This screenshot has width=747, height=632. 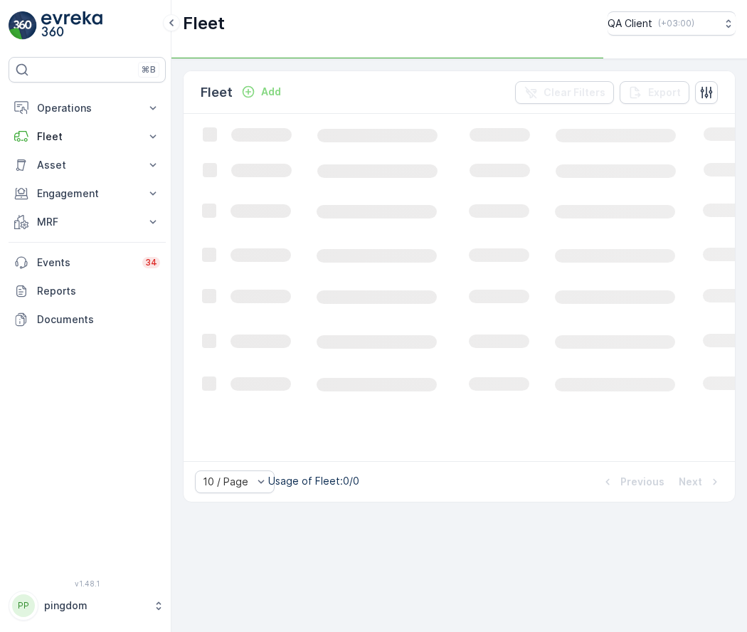 I want to click on p: 34, so click(x=151, y=263).